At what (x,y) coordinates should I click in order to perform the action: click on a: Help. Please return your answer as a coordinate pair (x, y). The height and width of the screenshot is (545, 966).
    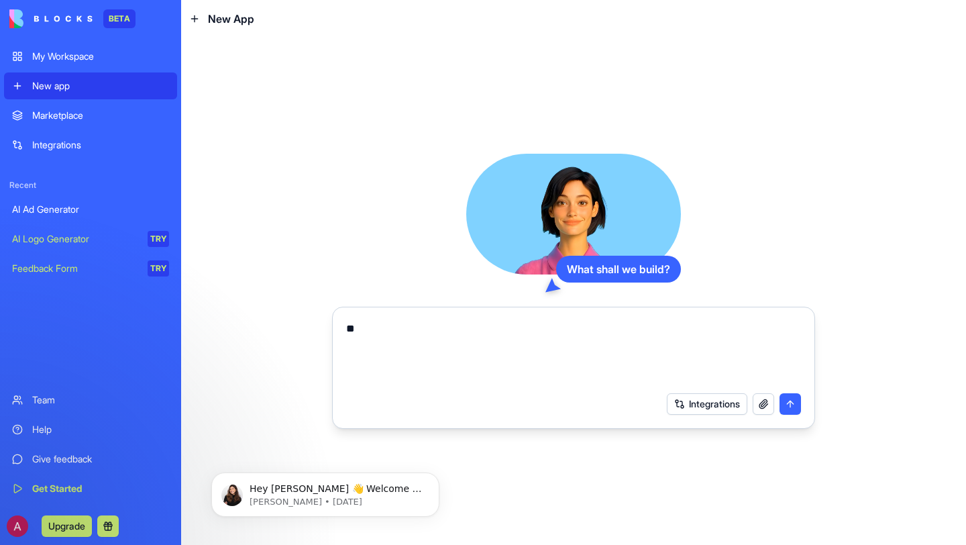
    Looking at the image, I should click on (91, 429).